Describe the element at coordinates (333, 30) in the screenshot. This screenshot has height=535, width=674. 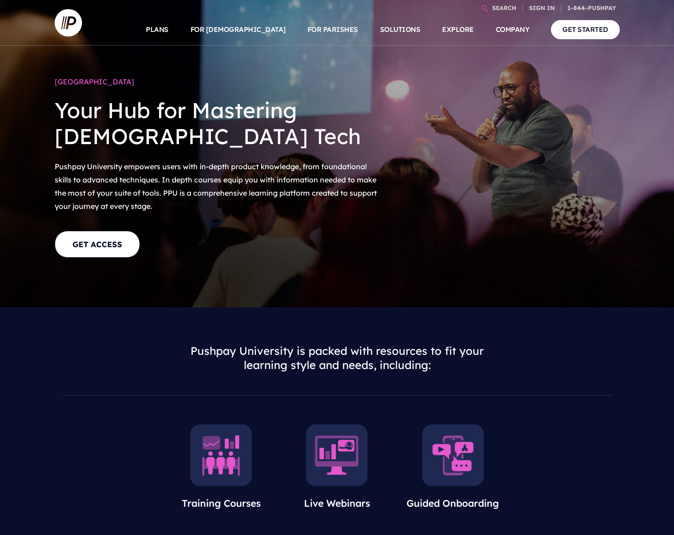
I see `a: FOR PARISHES` at that location.